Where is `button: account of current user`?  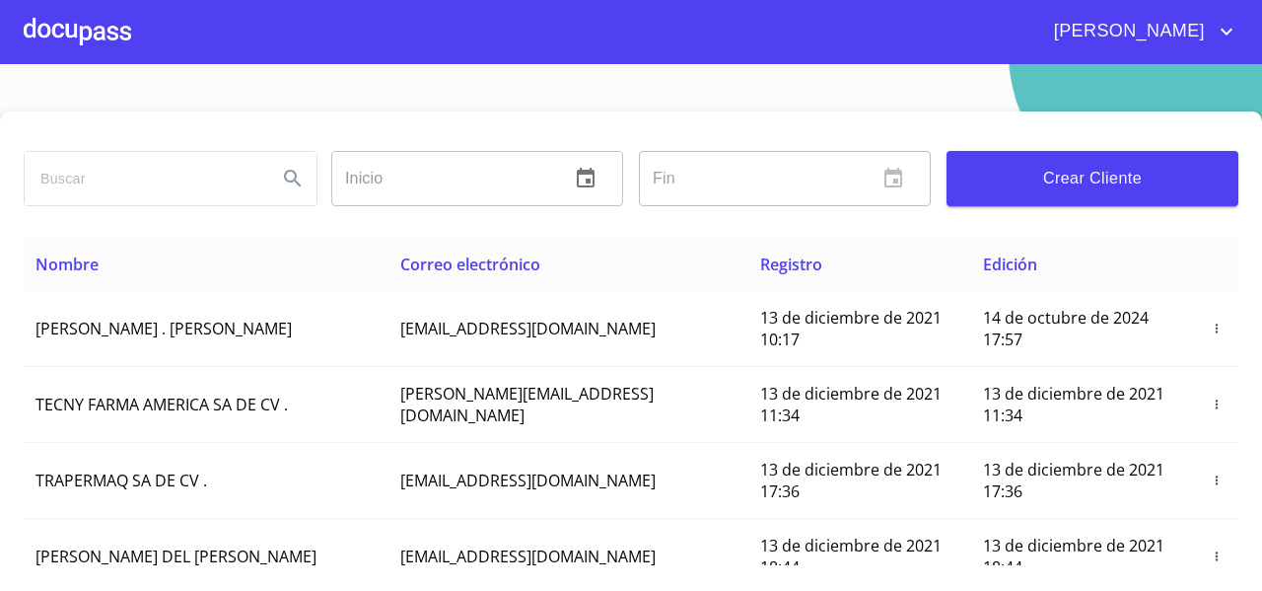 button: account of current user is located at coordinates (1139, 32).